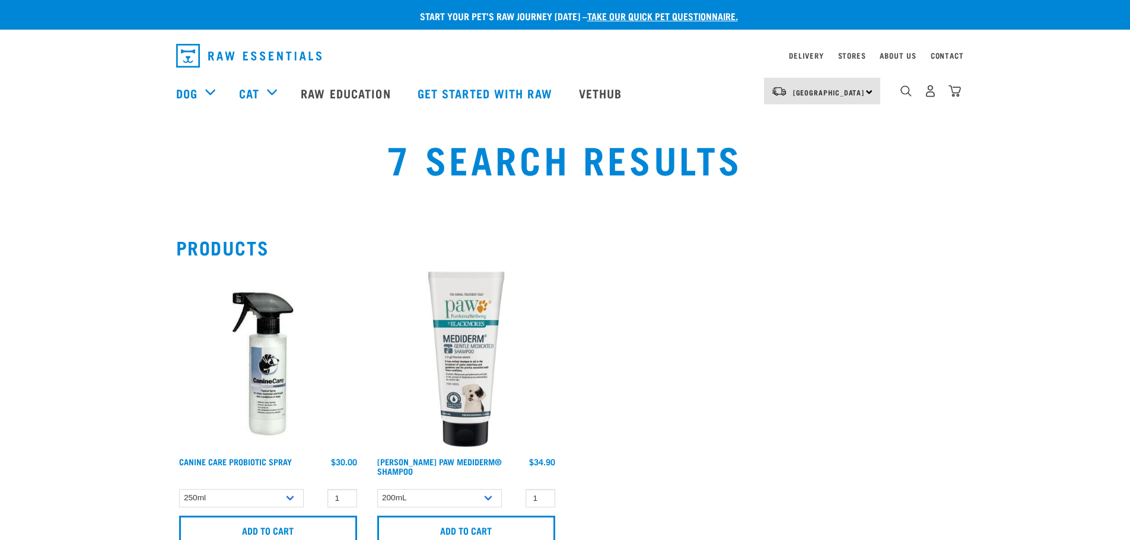 This screenshot has width=1130, height=540. Describe the element at coordinates (249, 93) in the screenshot. I see `a: Cat` at that location.